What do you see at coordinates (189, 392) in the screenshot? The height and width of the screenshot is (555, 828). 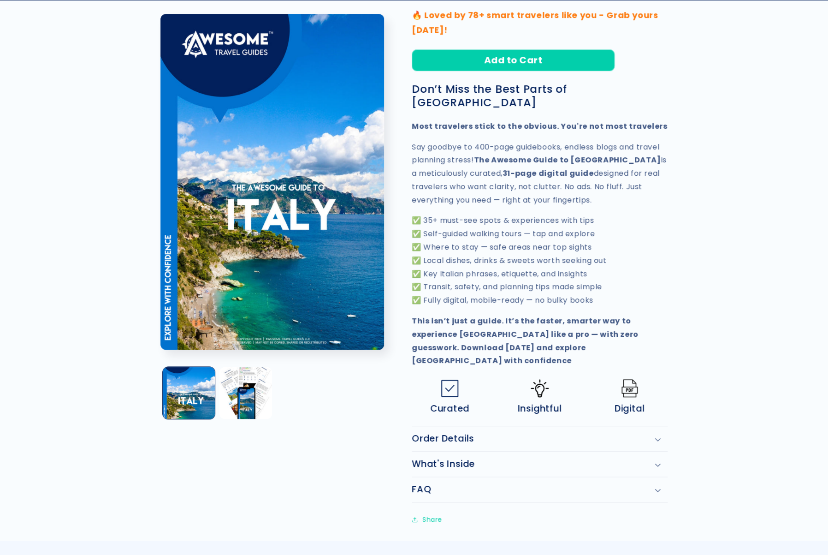 I see `button: Load image 1 in gallery view` at bounding box center [189, 392].